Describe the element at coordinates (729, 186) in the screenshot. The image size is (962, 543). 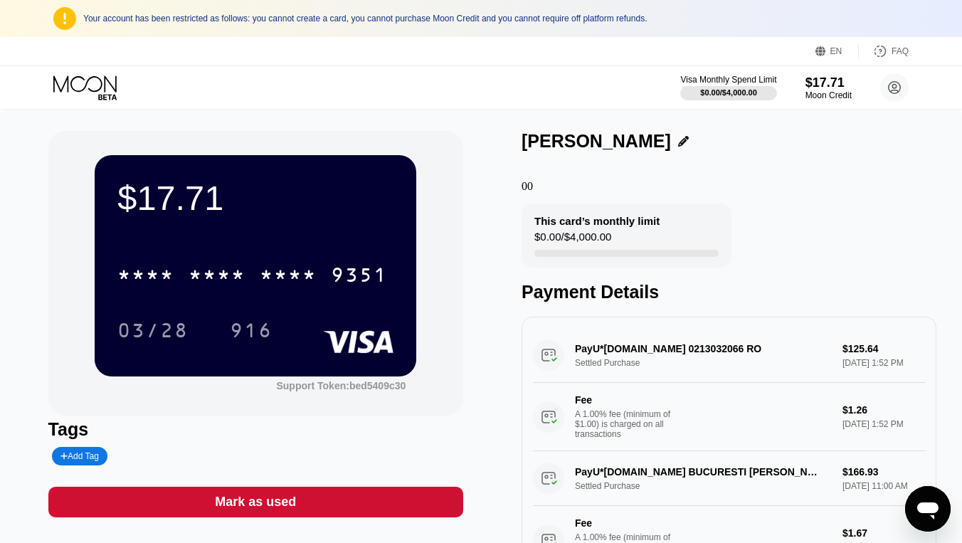
I see `div: 0 0` at that location.